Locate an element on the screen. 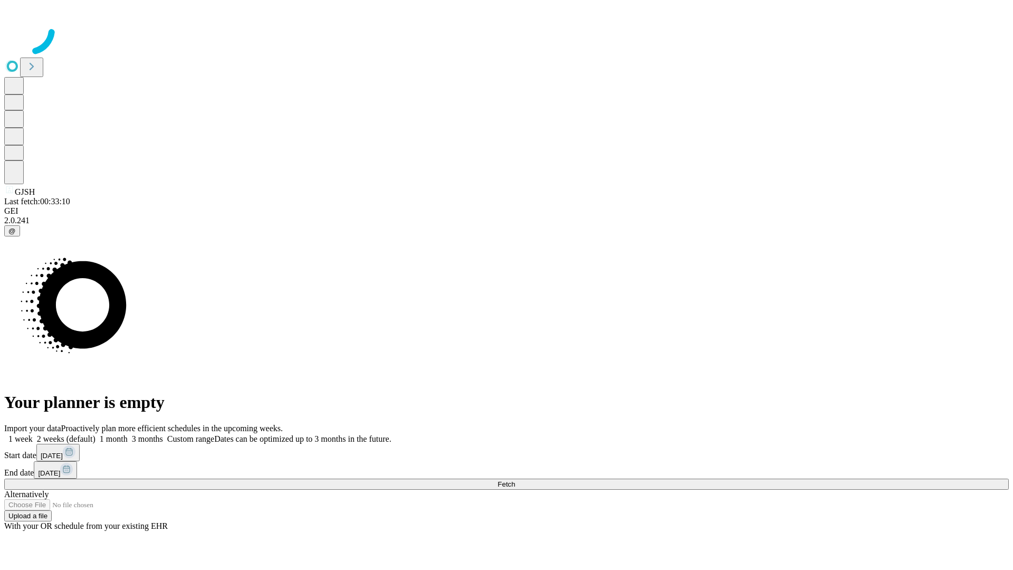 The width and height of the screenshot is (1013, 570). div: Start date is located at coordinates (507, 452).